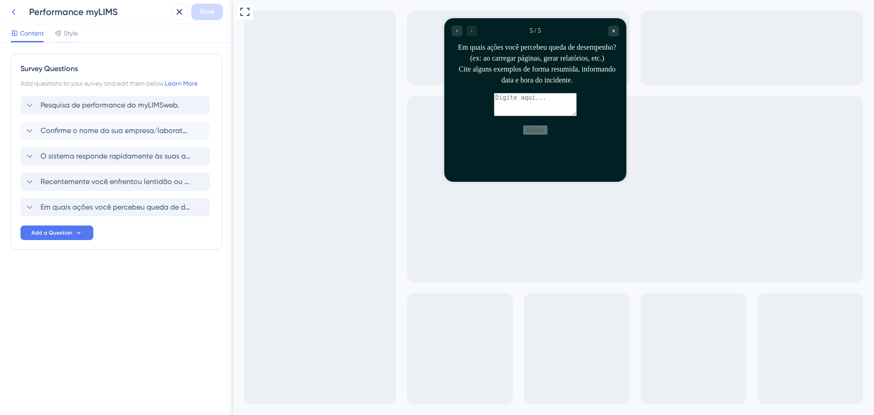 Image resolution: width=874 pixels, height=415 pixels. What do you see at coordinates (93, 46) in the screenshot?
I see `div: Em quais ações você percebeu queda de desempenho? (ex: ao carregar páginas, gerar relatórios, etc...` at bounding box center [93, 46].